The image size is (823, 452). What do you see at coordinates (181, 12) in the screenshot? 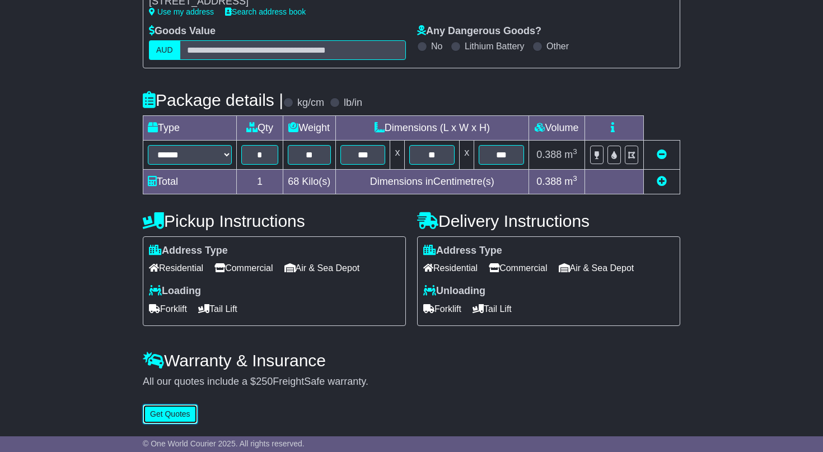
I see `a: Use my address` at bounding box center [181, 12].